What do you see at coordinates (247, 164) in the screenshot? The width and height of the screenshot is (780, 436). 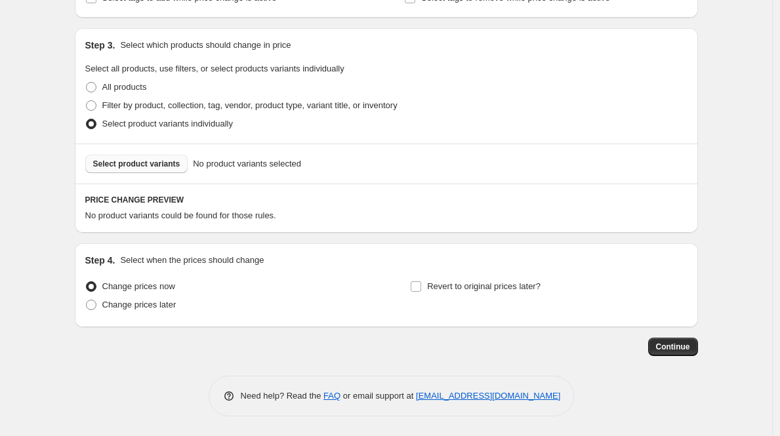 I see `span: No product variants selected` at bounding box center [247, 164].